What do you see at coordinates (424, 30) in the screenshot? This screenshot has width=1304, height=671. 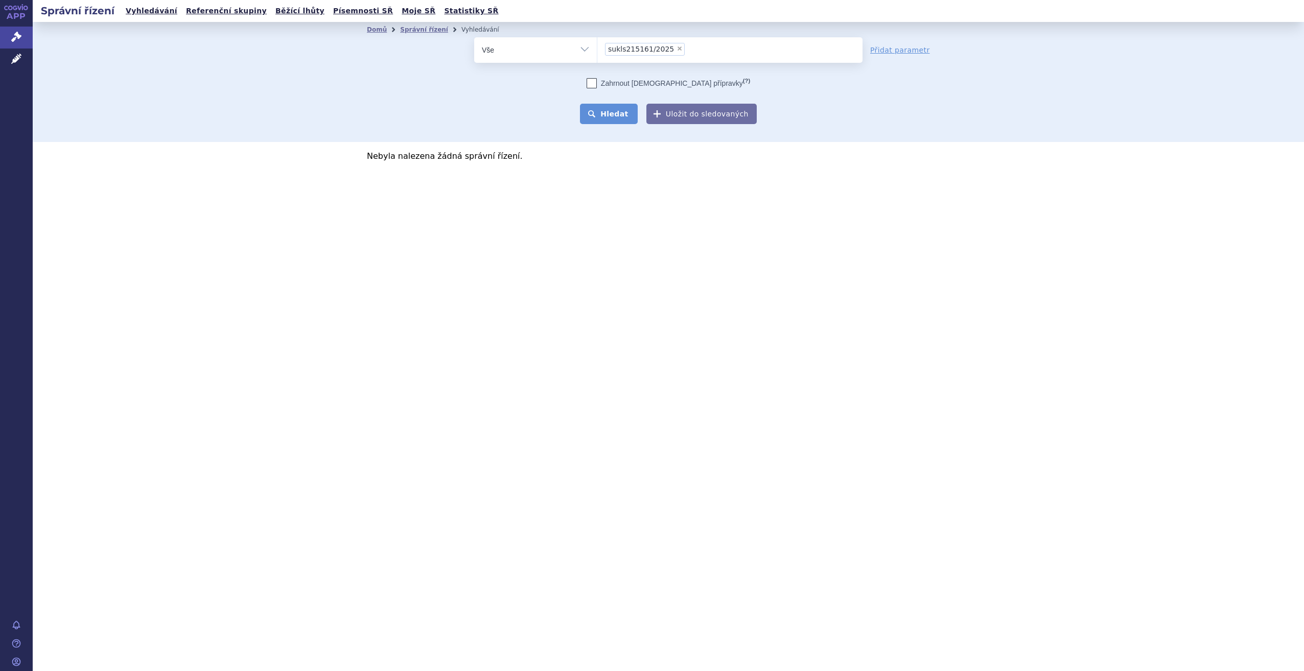 I see `a: Správní řízení` at bounding box center [424, 30].